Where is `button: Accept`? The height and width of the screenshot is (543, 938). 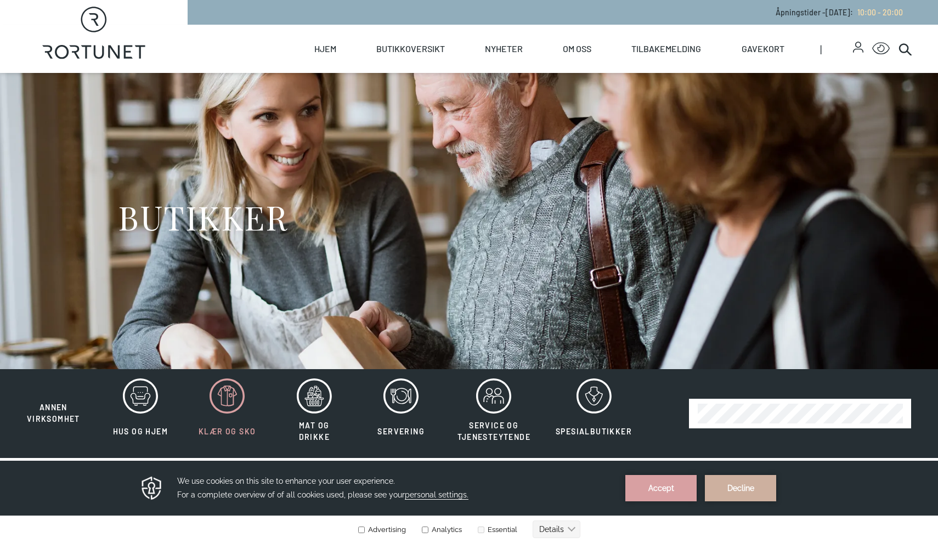
button: Accept is located at coordinates (661, 29).